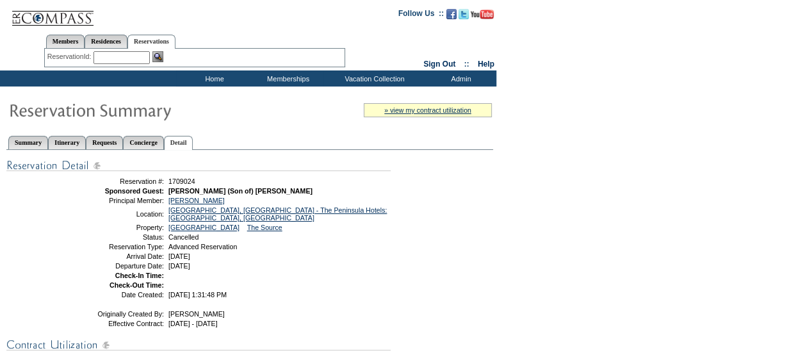 The height and width of the screenshot is (353, 810). What do you see at coordinates (136, 285) in the screenshot?
I see `strong: Check-Out Time:` at bounding box center [136, 285].